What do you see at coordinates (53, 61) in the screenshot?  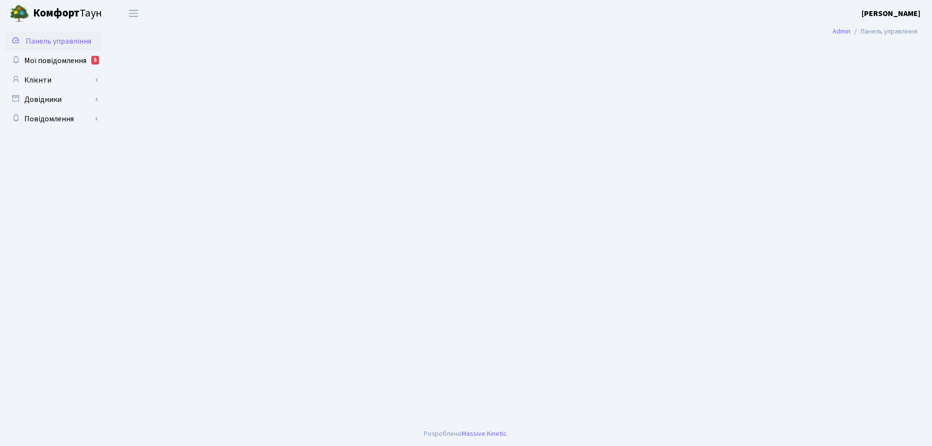 I see `a: Мої повідомлення5` at bounding box center [53, 61].